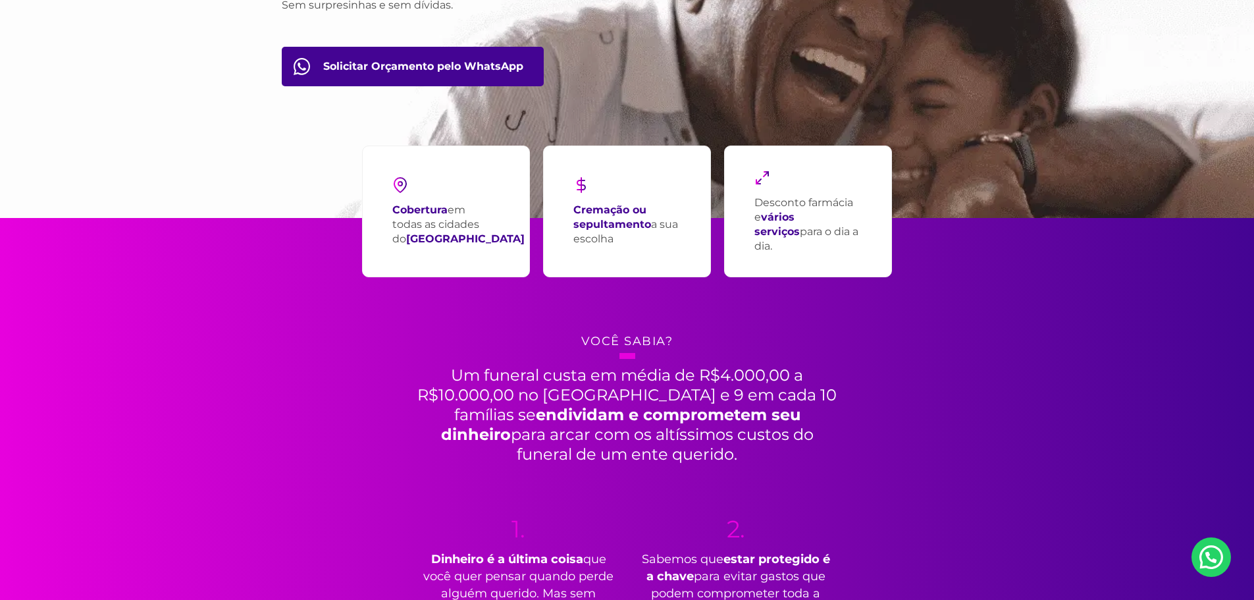  Describe the element at coordinates (808, 224) in the screenshot. I see `p: Desconto farmácia e para o dia a dia.` at that location.